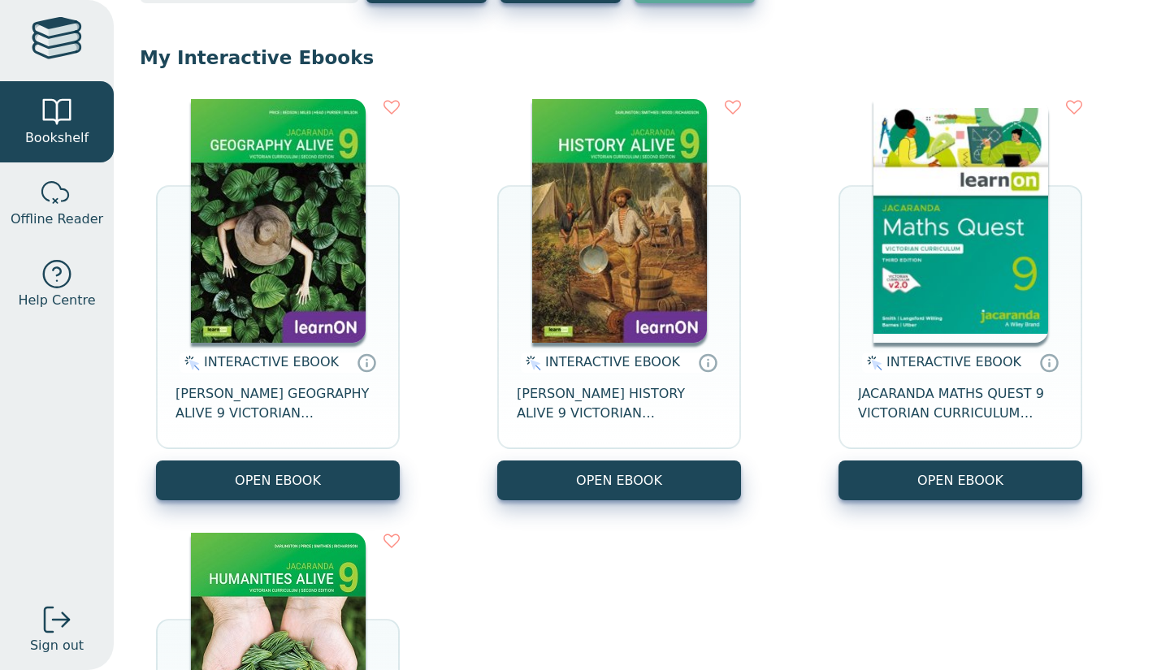 The height and width of the screenshot is (670, 1170). What do you see at coordinates (57, 138) in the screenshot?
I see `span: Bookshelf` at bounding box center [57, 138].